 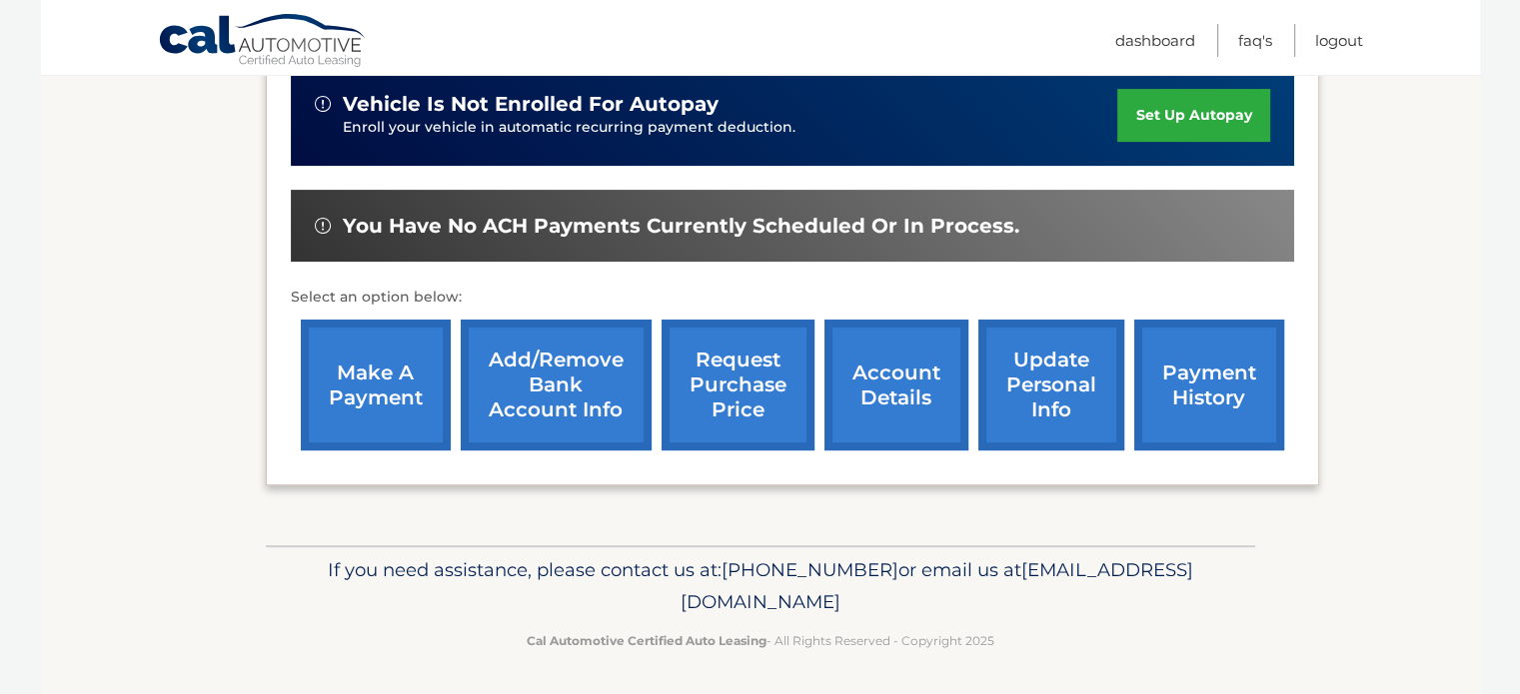 I want to click on a: payment history, so click(x=1209, y=385).